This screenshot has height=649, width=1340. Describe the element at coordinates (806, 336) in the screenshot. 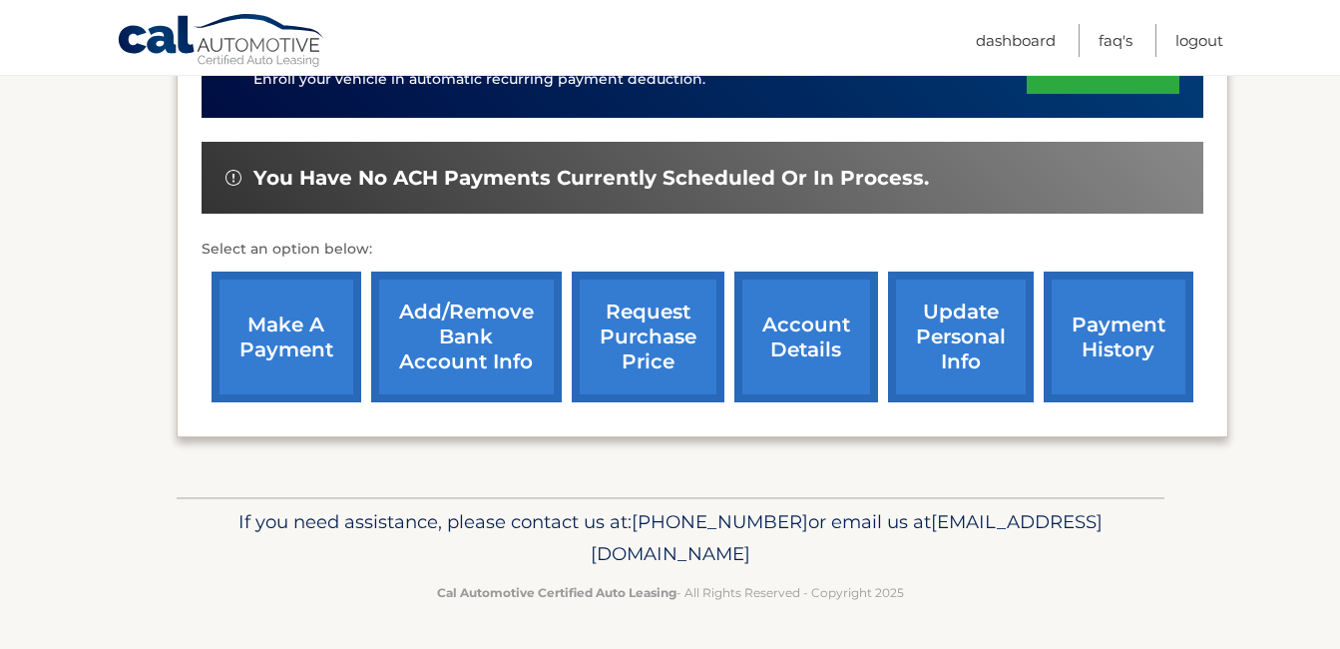

I see `a: account details` at that location.